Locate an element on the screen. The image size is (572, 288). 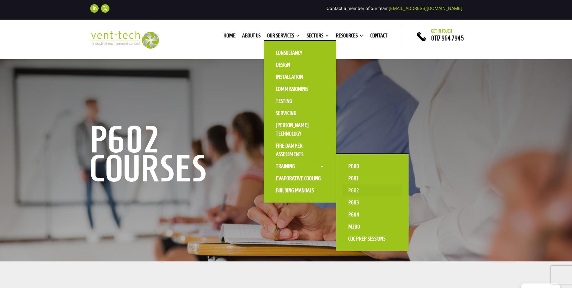
a: M200 is located at coordinates (372, 226).